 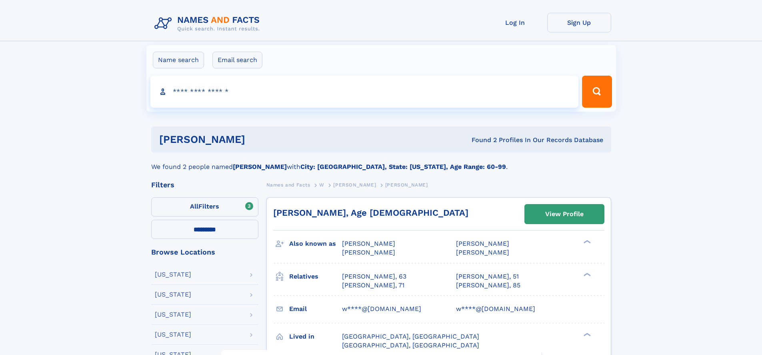 I want to click on a: W, so click(x=322, y=184).